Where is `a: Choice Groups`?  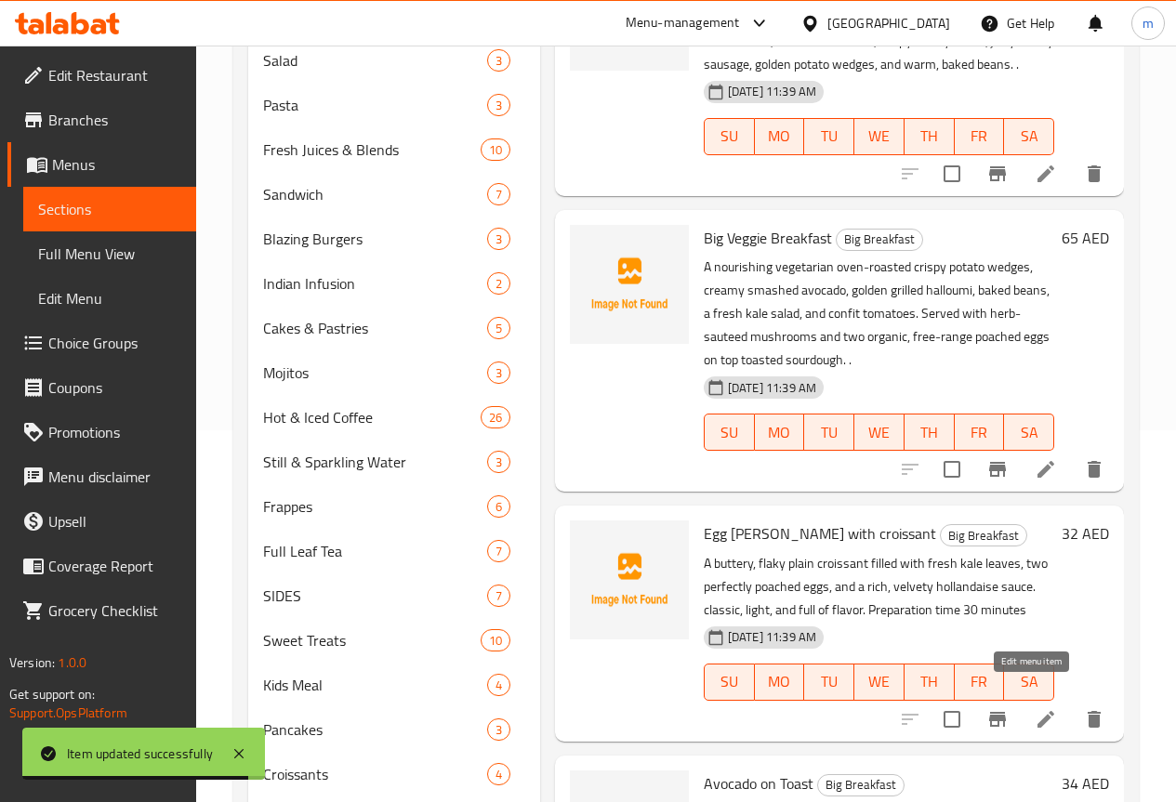 a: Choice Groups is located at coordinates (101, 343).